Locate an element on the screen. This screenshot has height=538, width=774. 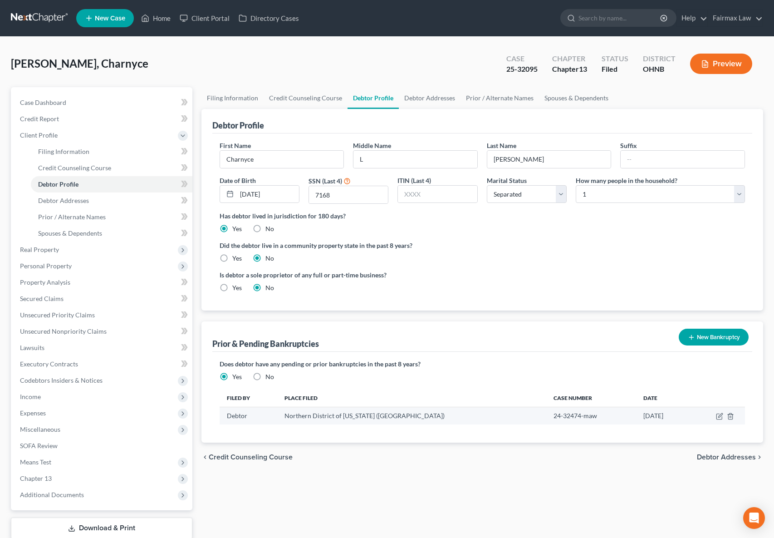
label: First Name is located at coordinates (235, 145).